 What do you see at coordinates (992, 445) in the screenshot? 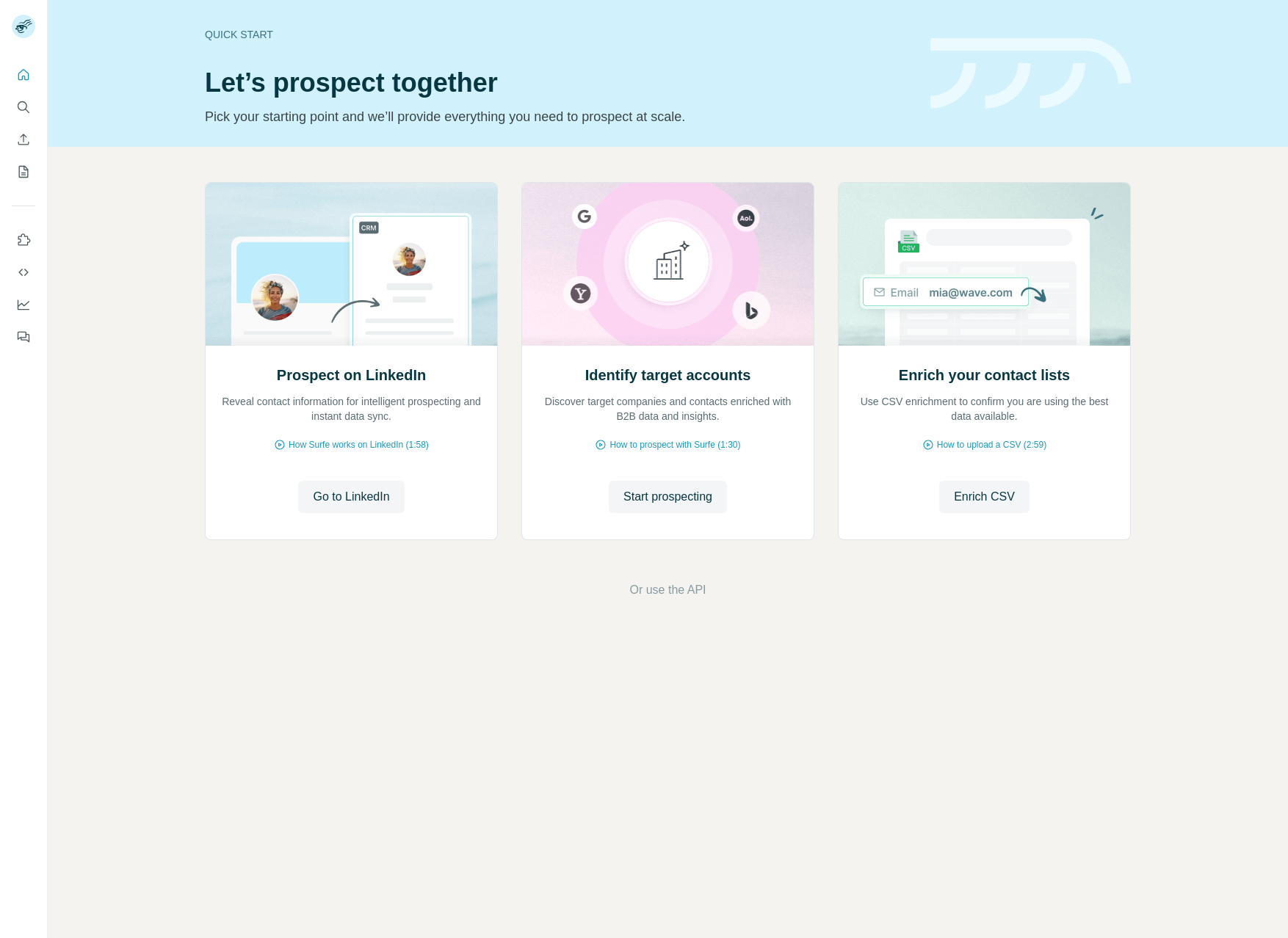
I see `span: How to upload a CSV (2:59)` at bounding box center [992, 445].